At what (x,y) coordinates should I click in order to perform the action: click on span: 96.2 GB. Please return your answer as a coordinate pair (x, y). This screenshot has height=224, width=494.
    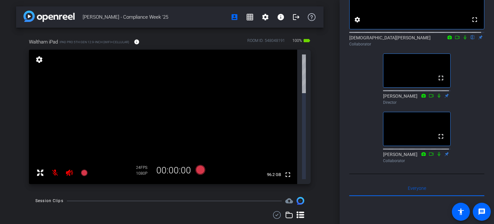
    Looking at the image, I should click on (274, 174).